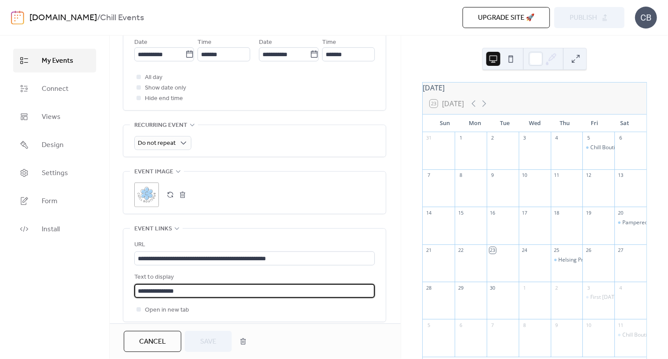  I want to click on span: Form, so click(50, 201).